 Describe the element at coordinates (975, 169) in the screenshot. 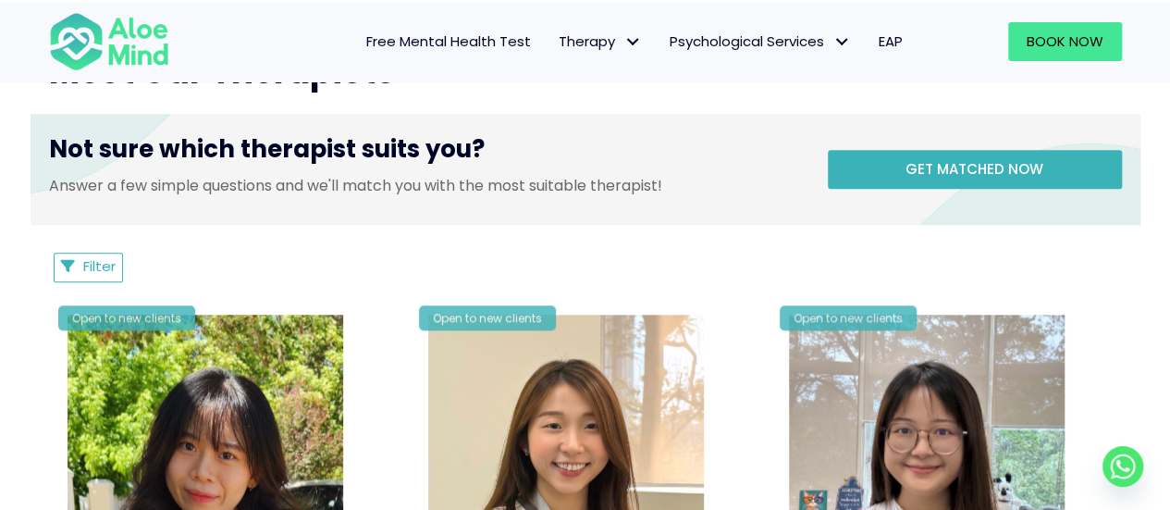

I see `a: Get matched now` at that location.